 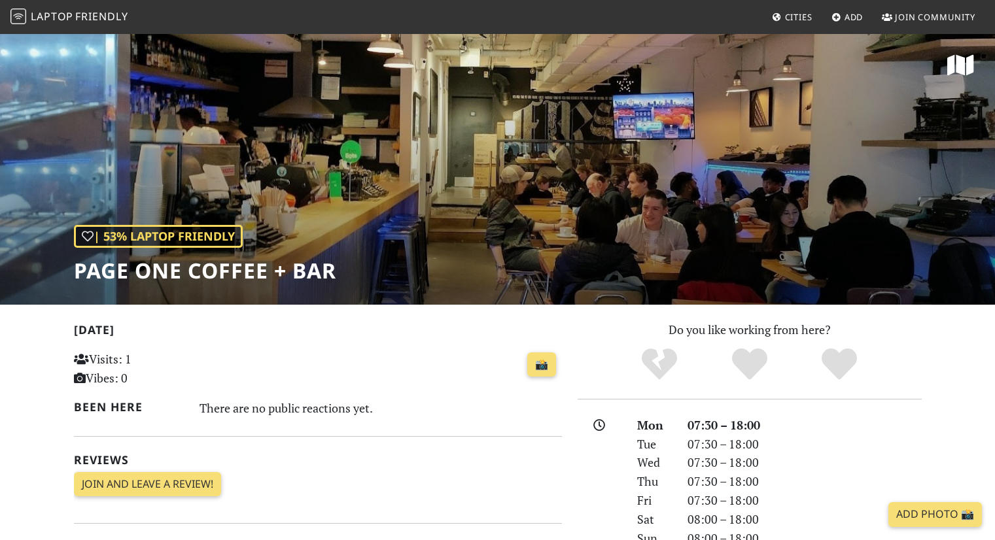 I want to click on a: LaptopFriendly LaptopFriendly, so click(x=69, y=17).